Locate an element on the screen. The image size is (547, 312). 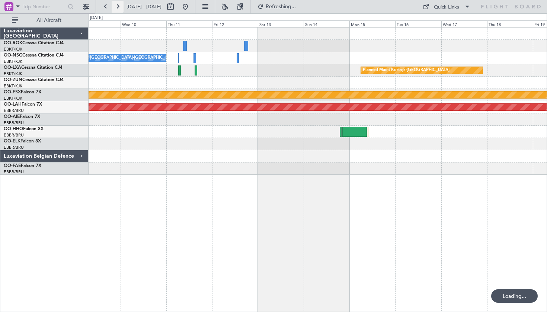
div: Sat 13 is located at coordinates (281, 24).